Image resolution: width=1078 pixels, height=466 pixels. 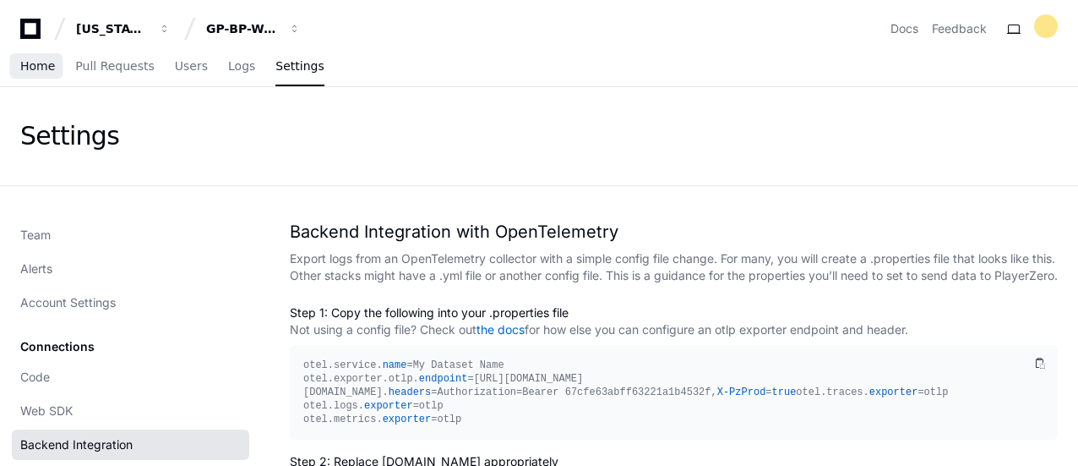 I want to click on span: Settings, so click(x=299, y=66).